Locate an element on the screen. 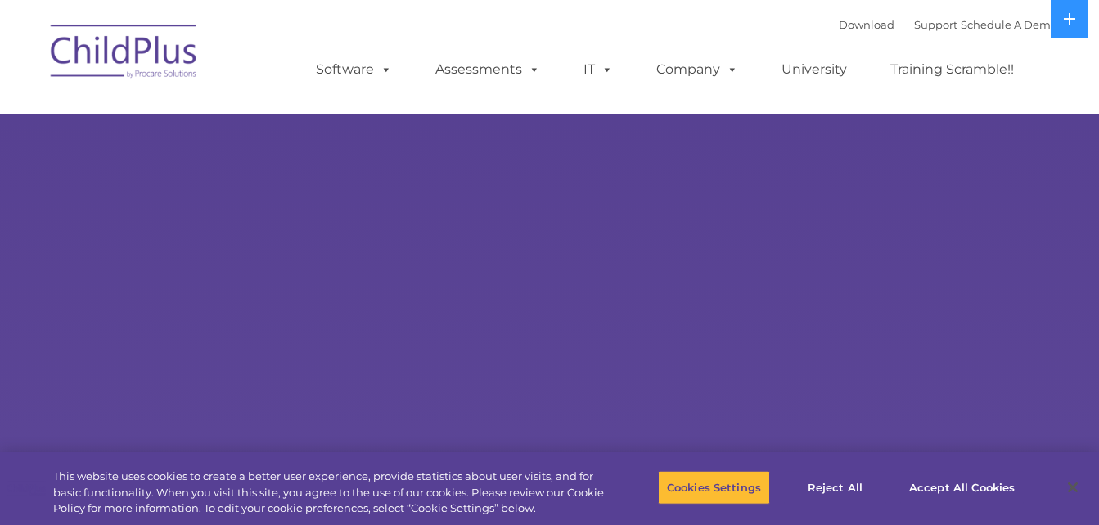 This screenshot has width=1099, height=525. a: Software is located at coordinates (353, 70).